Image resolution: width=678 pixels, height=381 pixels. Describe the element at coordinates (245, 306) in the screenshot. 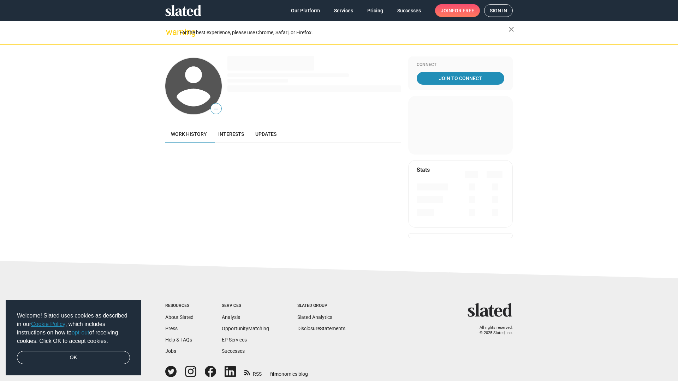

I see `div: Services` at that location.